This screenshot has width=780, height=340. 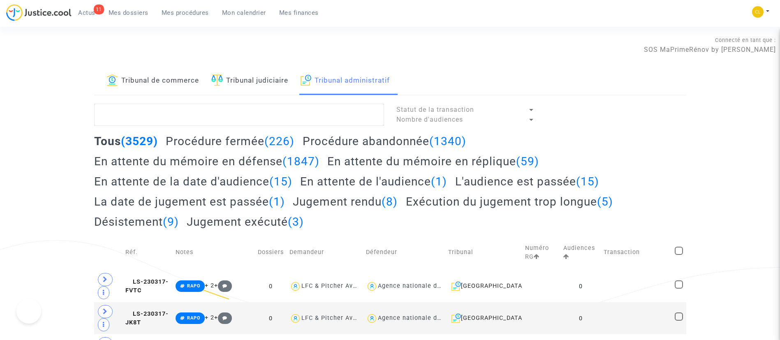 What do you see at coordinates (217, 80) in the screenshot?
I see `img: icon-faciliter-sm.svg` at bounding box center [217, 80].